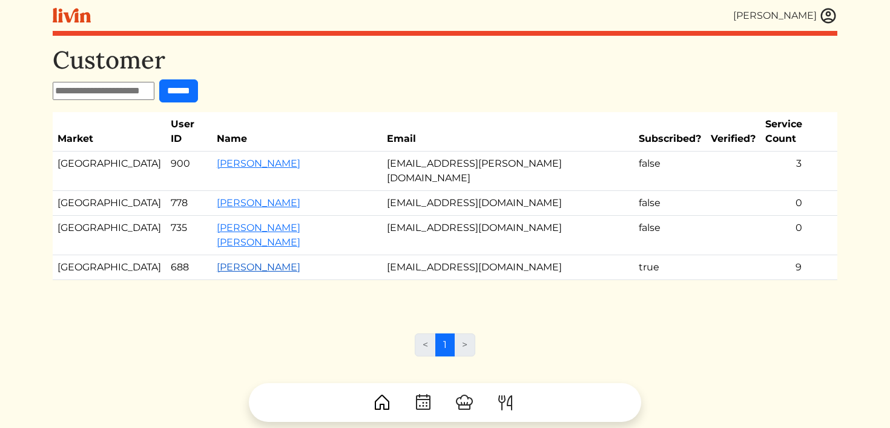 This screenshot has width=890, height=428. What do you see at coordinates (423, 402) in the screenshot?
I see `img: CalendarDots-5bcf9d9080389f2a281d69619e1c85352834be518fbc73d9501aef674afc0d57.svg` at bounding box center [423, 402].